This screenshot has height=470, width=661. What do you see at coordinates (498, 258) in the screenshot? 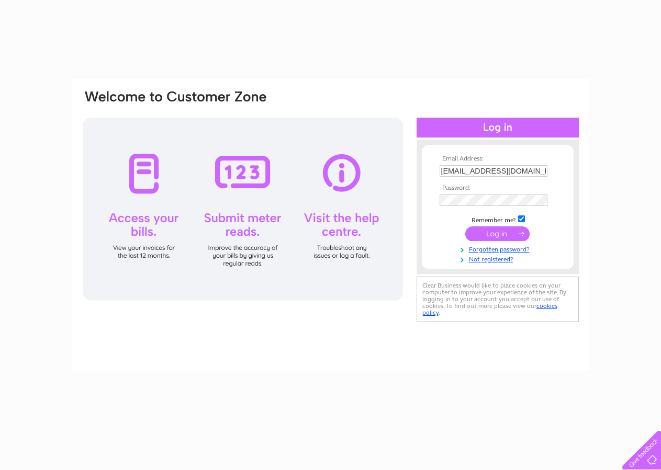
I see `a: Not registered?` at bounding box center [498, 258].